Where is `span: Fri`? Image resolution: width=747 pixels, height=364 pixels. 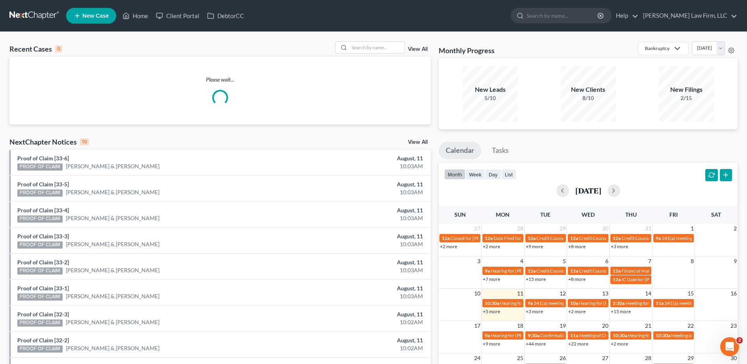
span: Fri is located at coordinates (674, 214).